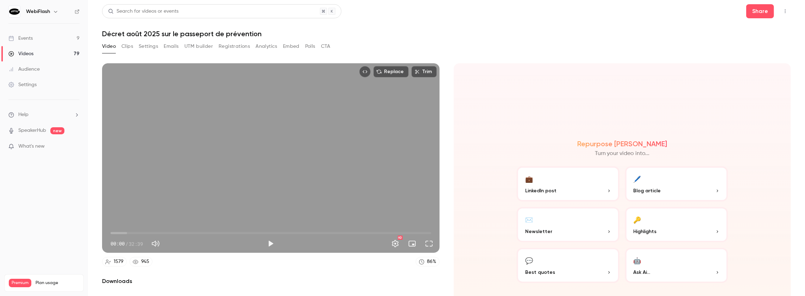 The image size is (805, 296). Describe the element at coordinates (199, 46) in the screenshot. I see `button: UTM builder` at that location.